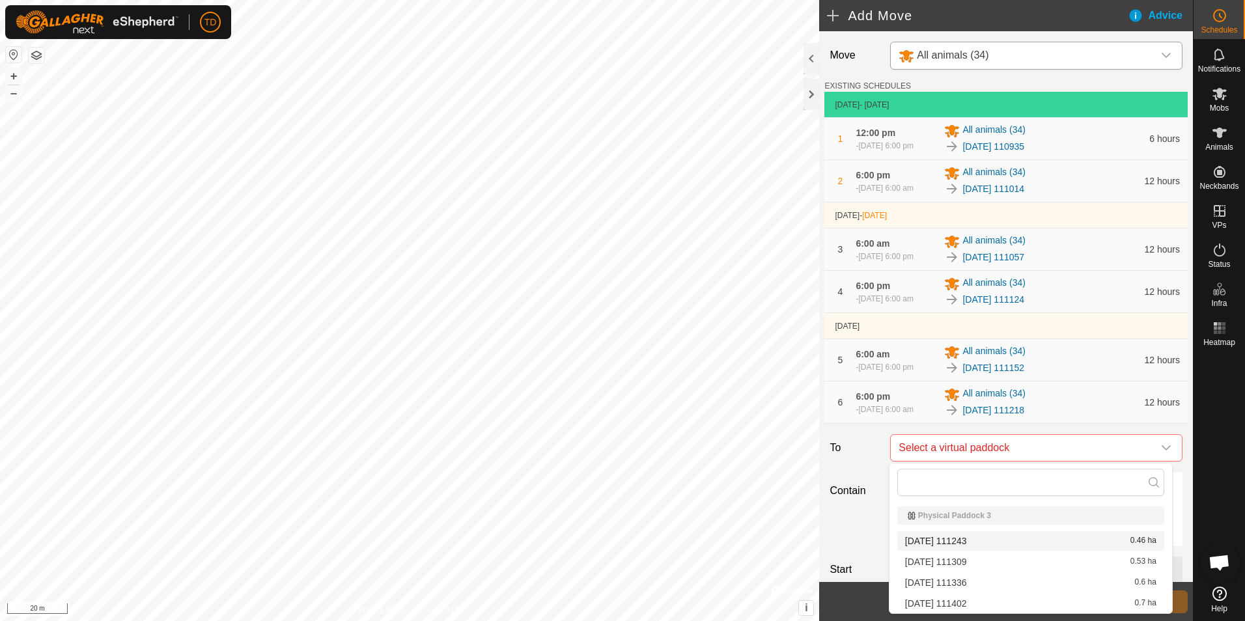  What do you see at coordinates (1144, 583) in the screenshot?
I see `span: 0.6 ha` at bounding box center [1144, 583].